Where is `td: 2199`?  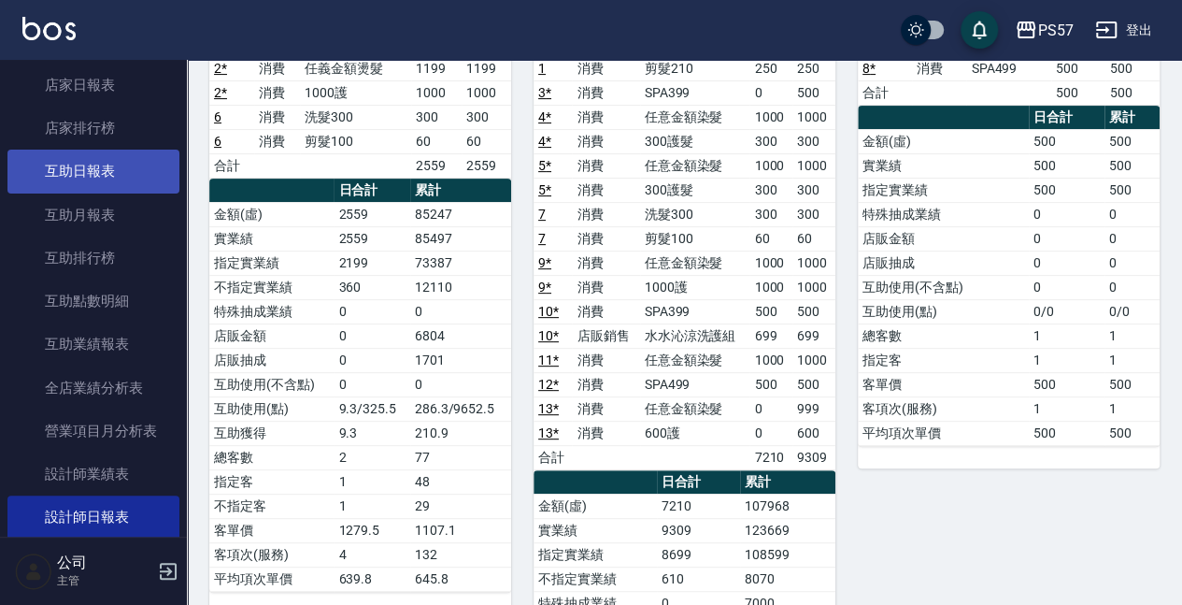 td: 2199 is located at coordinates (371, 263).